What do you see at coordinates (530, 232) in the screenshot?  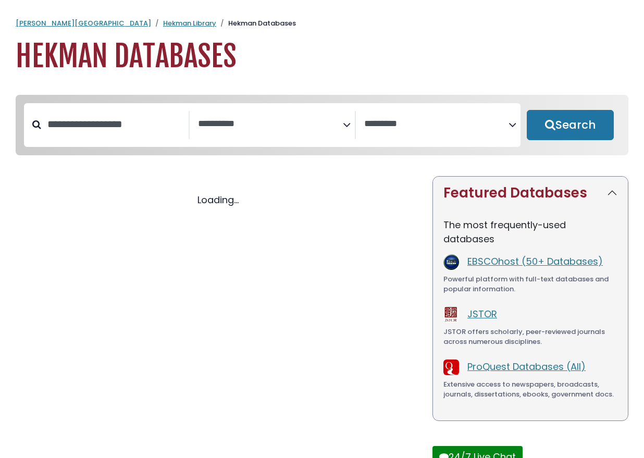 I see `p: The most frequently-used databases` at bounding box center [530, 232].